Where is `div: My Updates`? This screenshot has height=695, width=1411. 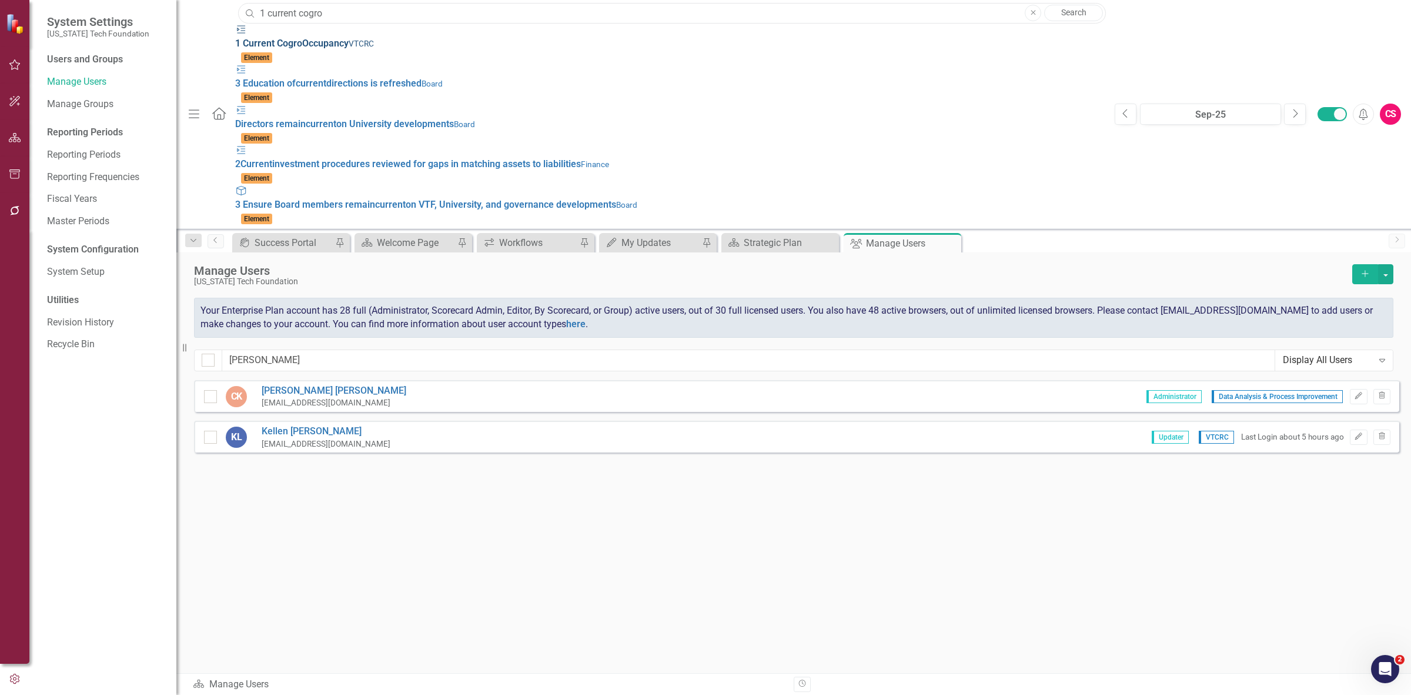 div: My Updates is located at coordinates (660, 242).